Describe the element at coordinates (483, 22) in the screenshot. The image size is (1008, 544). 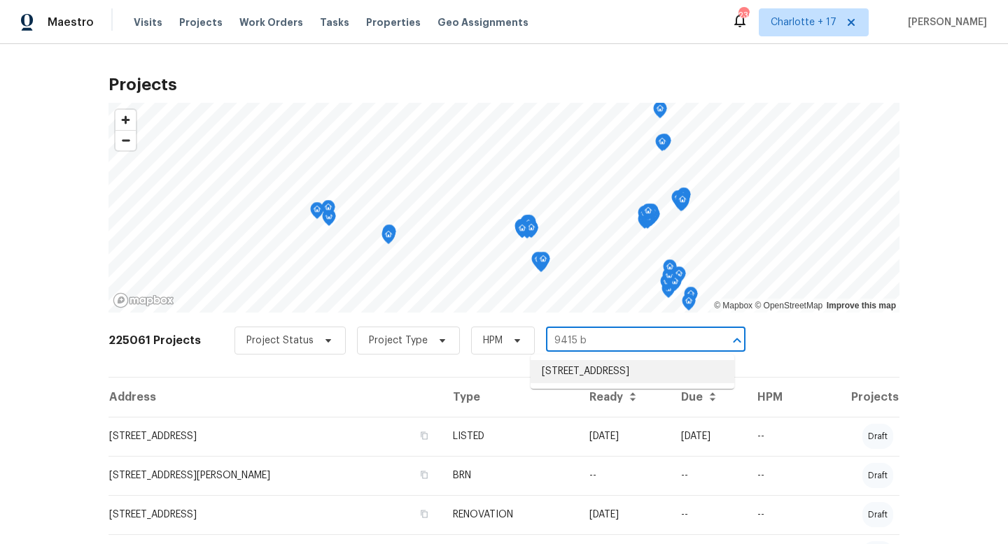
I see `span: Geo Assignments` at that location.